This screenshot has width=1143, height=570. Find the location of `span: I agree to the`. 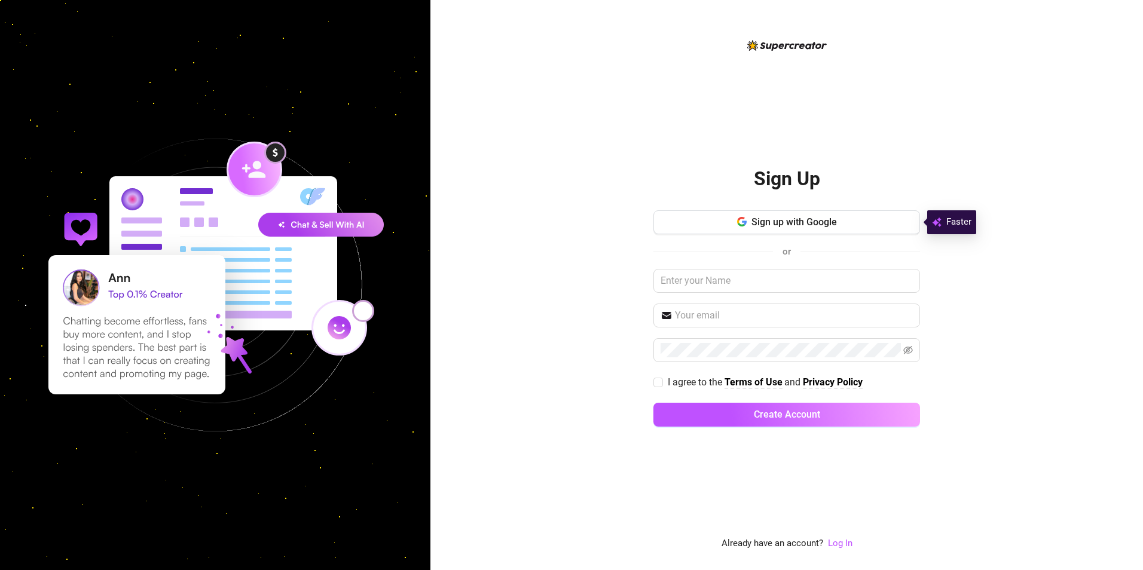

span: I agree to the is located at coordinates (696, 382).